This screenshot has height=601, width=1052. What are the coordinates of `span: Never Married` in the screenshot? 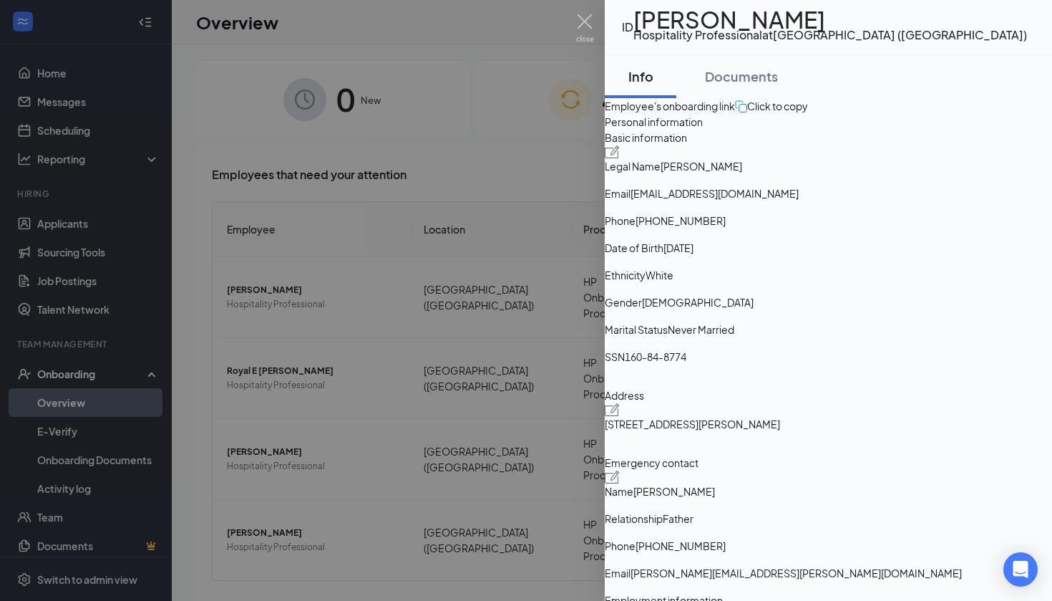 It's located at (701, 329).